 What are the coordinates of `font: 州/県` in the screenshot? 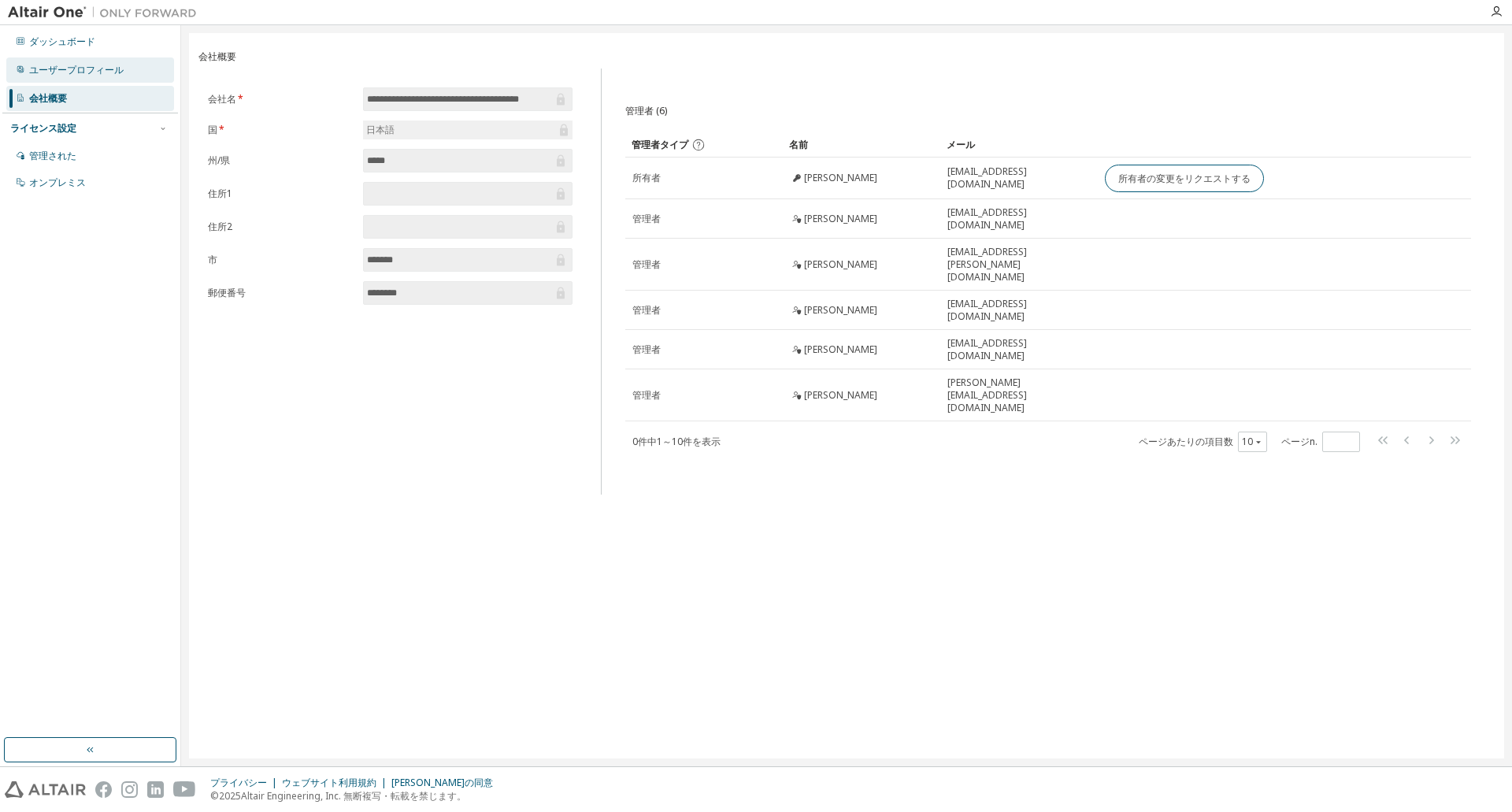 It's located at (219, 160).